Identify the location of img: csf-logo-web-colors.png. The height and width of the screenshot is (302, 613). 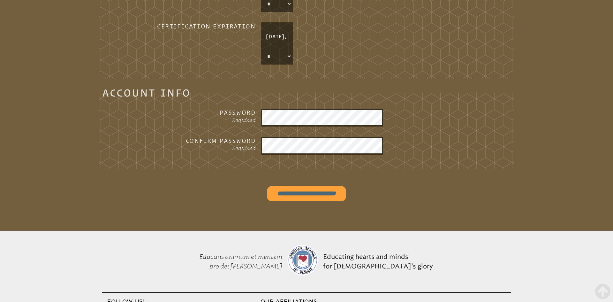
(303, 260).